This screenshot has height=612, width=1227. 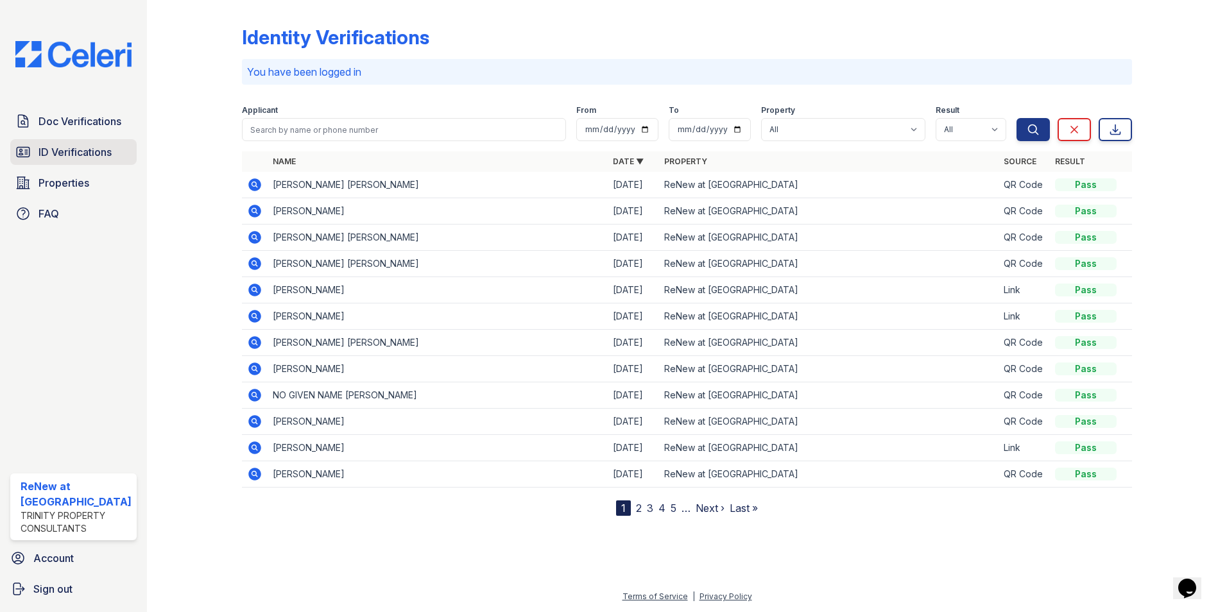 I want to click on a: Privacy Policy, so click(x=726, y=596).